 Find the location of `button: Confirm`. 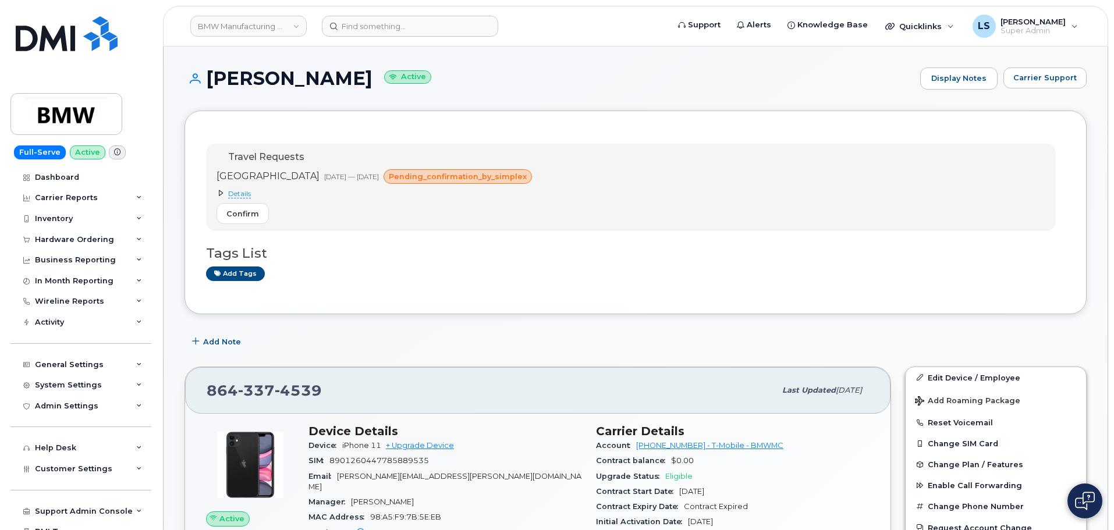

button: Confirm is located at coordinates (243, 214).